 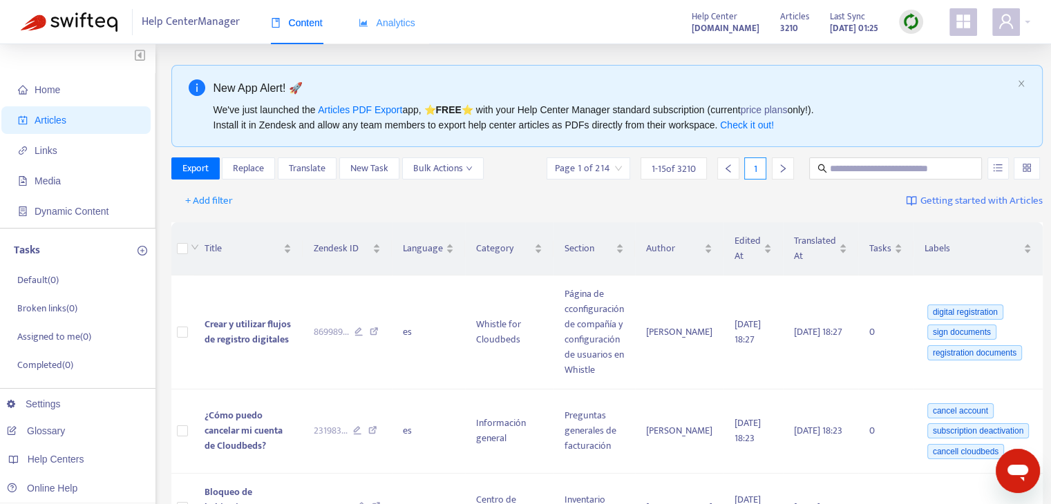 What do you see at coordinates (714, 17) in the screenshot?
I see `span: Help Center` at bounding box center [714, 17].